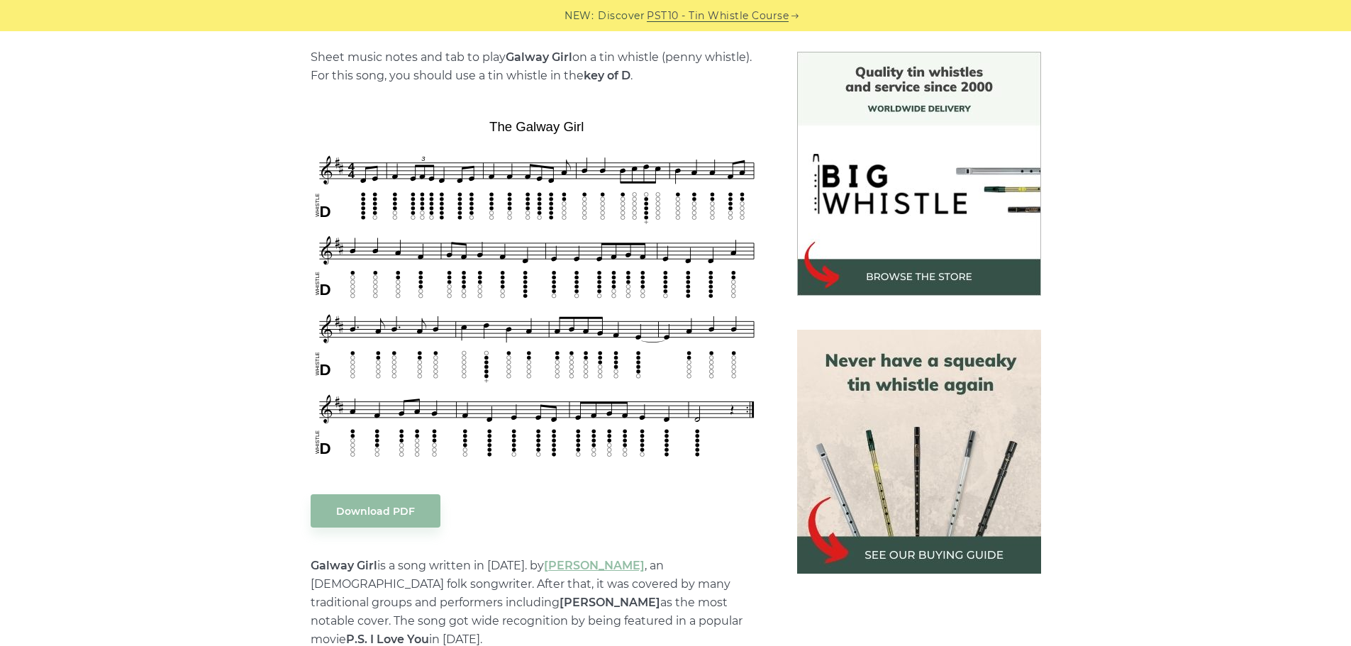 Image resolution: width=1351 pixels, height=646 pixels. Describe the element at coordinates (919, 174) in the screenshot. I see `img: BigWhistle Tin Whistle Store` at that location.